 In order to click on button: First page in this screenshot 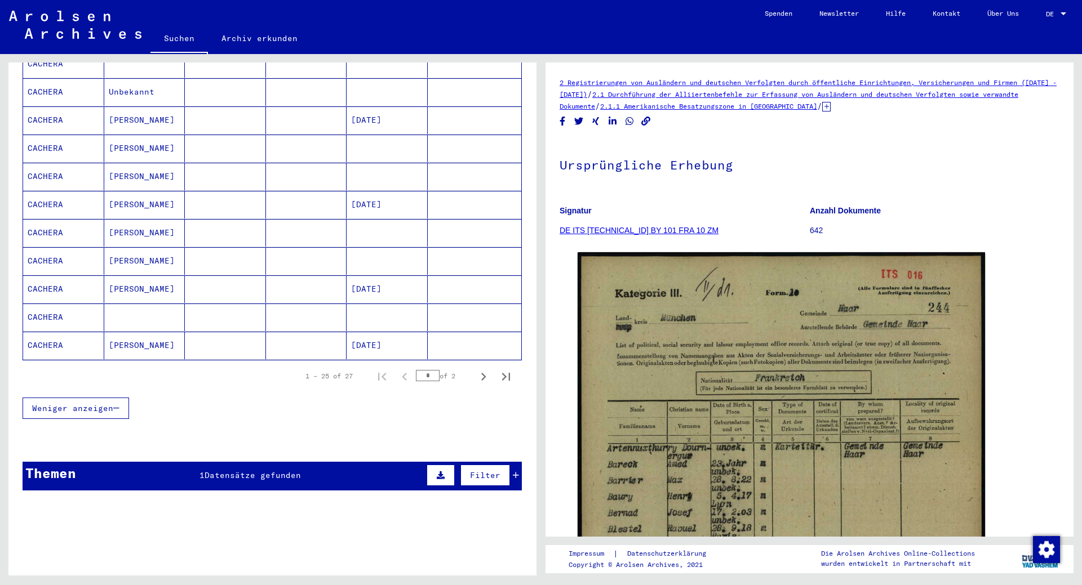, I will do `click(382, 376)`.